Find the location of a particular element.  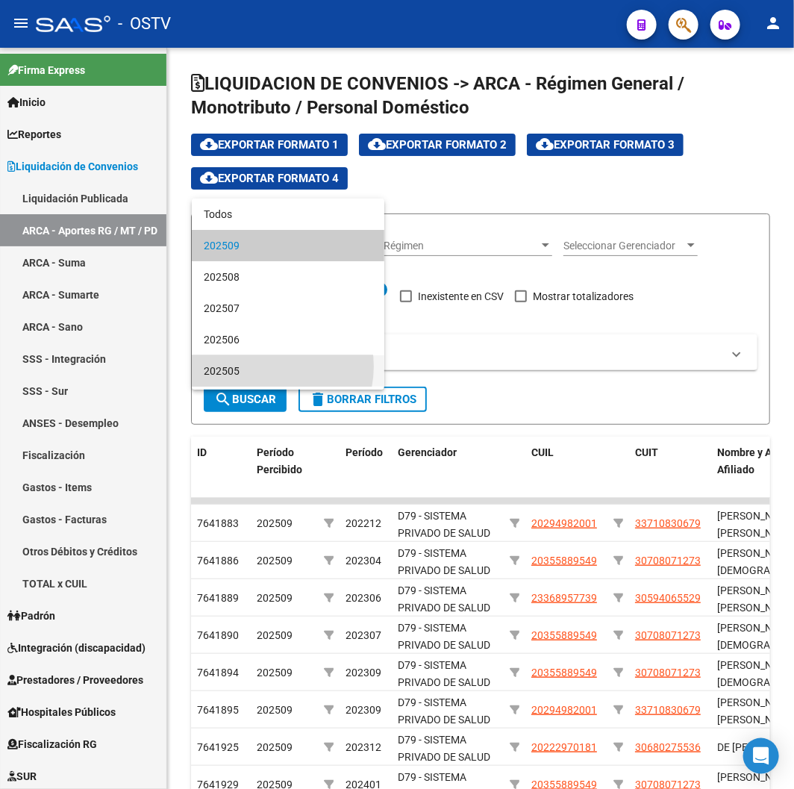

span: Todos is located at coordinates (288, 214).